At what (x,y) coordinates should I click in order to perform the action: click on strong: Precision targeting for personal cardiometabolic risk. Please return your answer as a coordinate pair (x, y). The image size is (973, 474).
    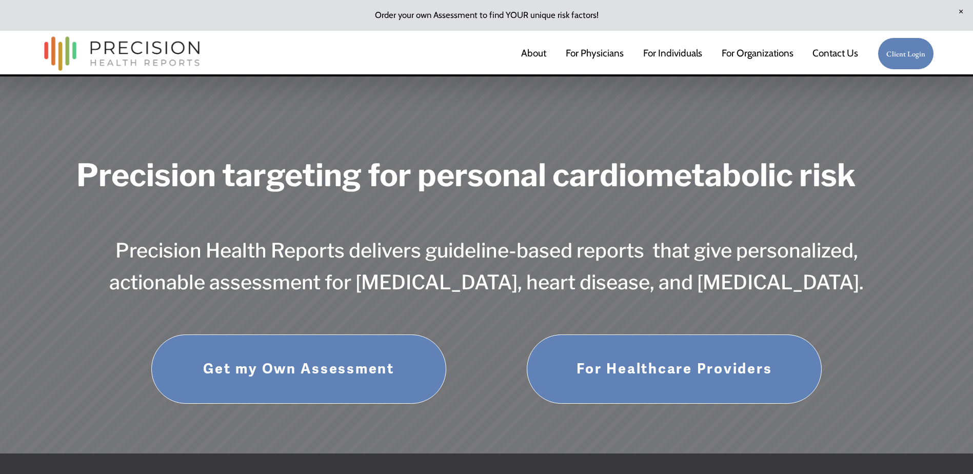
    Looking at the image, I should click on (466, 175).